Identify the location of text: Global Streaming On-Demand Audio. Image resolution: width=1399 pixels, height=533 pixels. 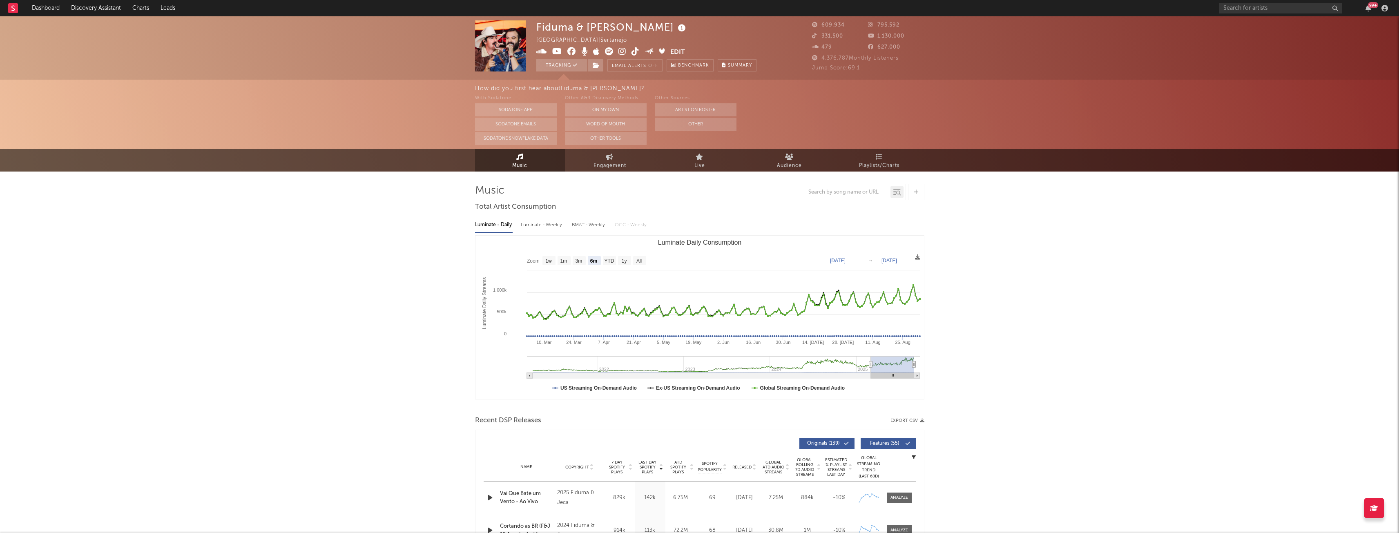
(802, 388).